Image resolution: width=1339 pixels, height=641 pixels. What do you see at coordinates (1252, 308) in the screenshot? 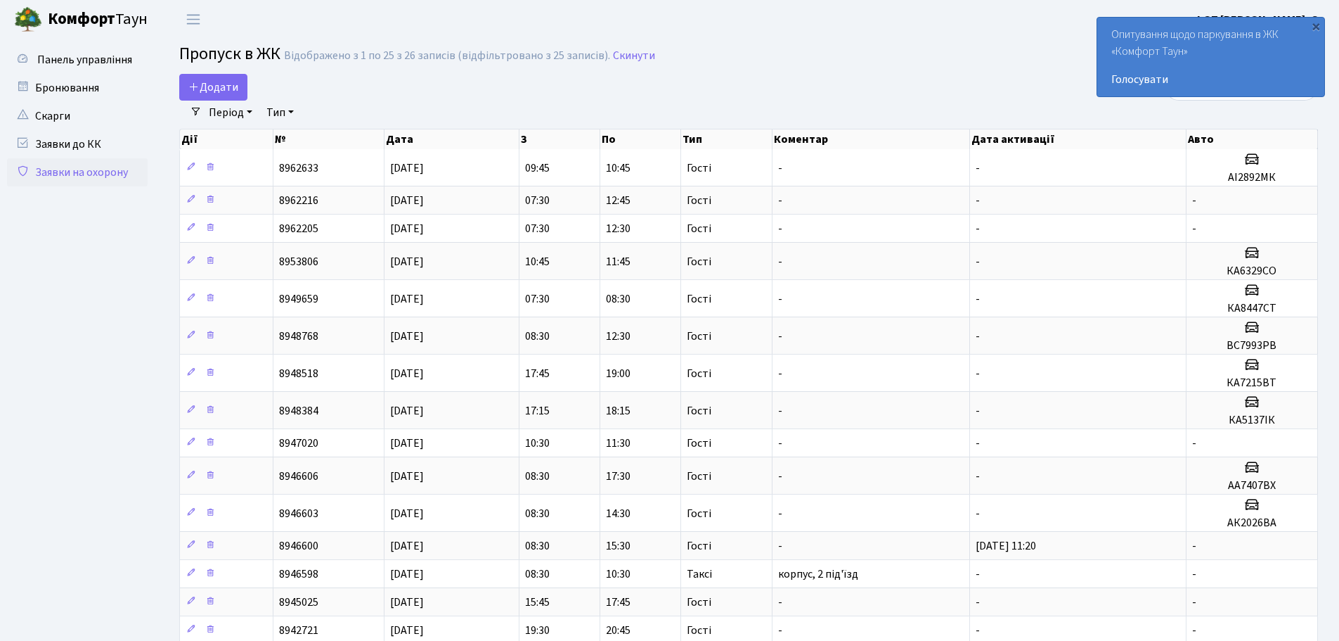
I see `h5: КА8447СТ` at bounding box center [1252, 308].